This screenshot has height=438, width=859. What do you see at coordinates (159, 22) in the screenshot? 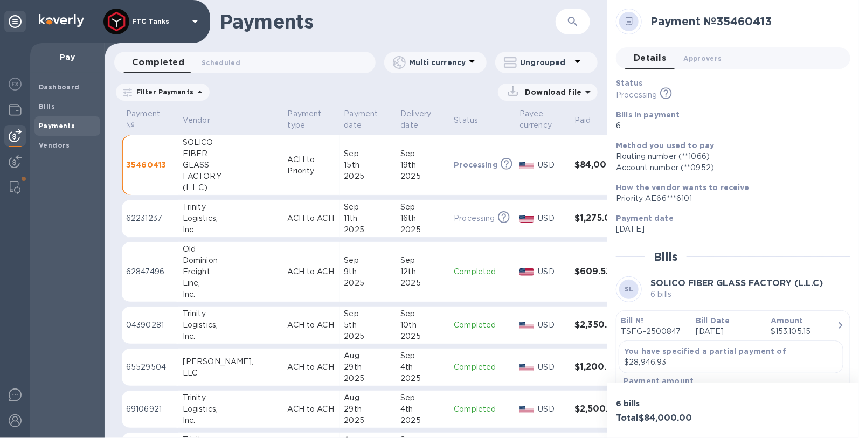
I see `p: FTC Tanks` at bounding box center [159, 22].